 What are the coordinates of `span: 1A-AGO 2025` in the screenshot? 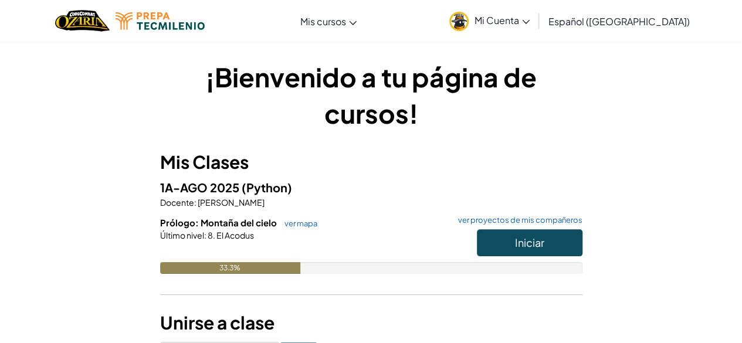 It's located at (201, 187).